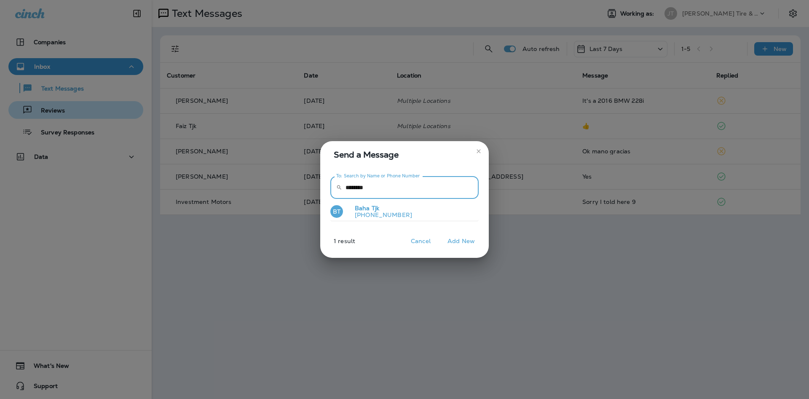  I want to click on button: Cancel, so click(421, 241).